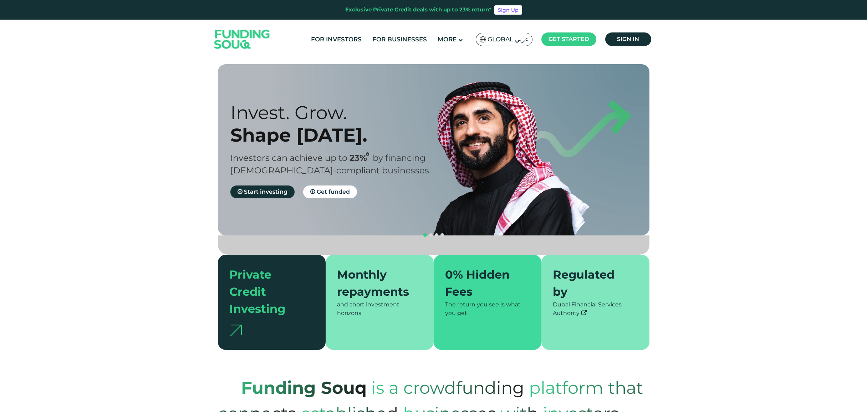  What do you see at coordinates (262, 192) in the screenshot?
I see `a: Start investing` at bounding box center [262, 192].